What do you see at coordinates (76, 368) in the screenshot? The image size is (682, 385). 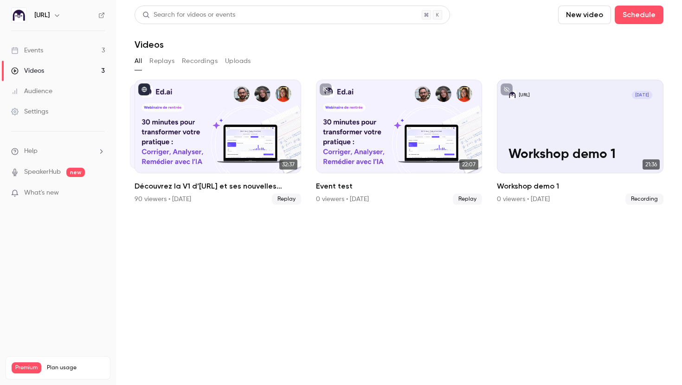 I see `span: Plan usage` at bounding box center [76, 368].